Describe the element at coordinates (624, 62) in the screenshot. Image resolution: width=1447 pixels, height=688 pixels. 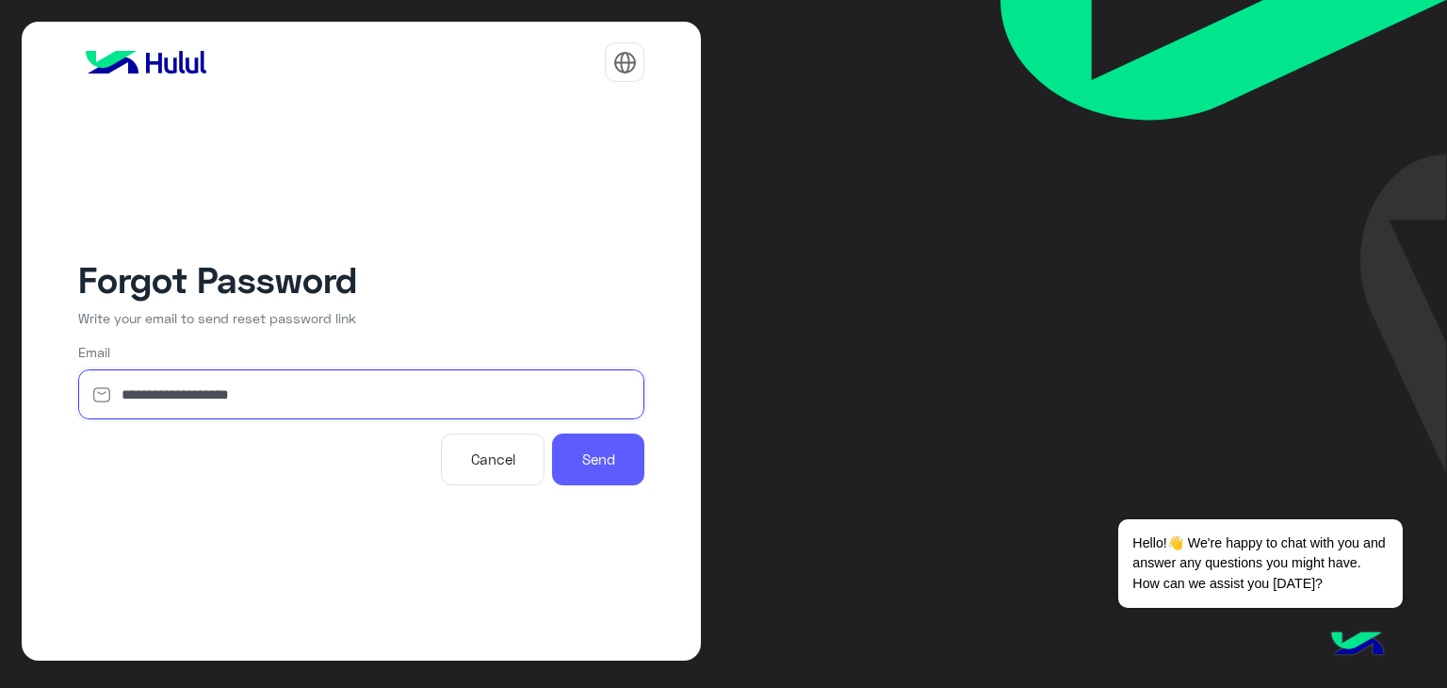
I see `img: tab` at that location.